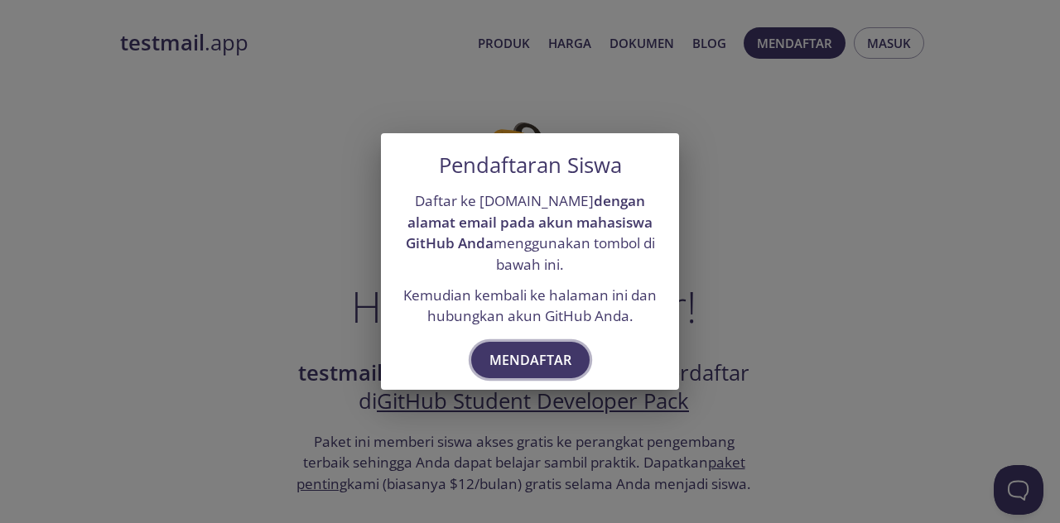  What do you see at coordinates (530, 360) in the screenshot?
I see `font: Mendaftar` at bounding box center [530, 360].